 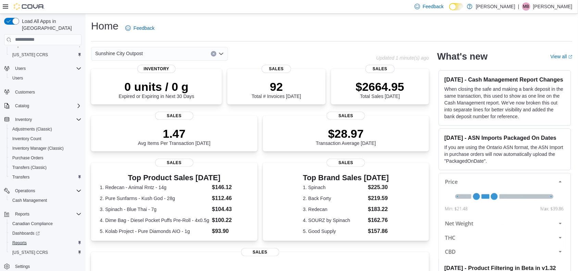 I want to click on button: Users, so click(x=20, y=68).